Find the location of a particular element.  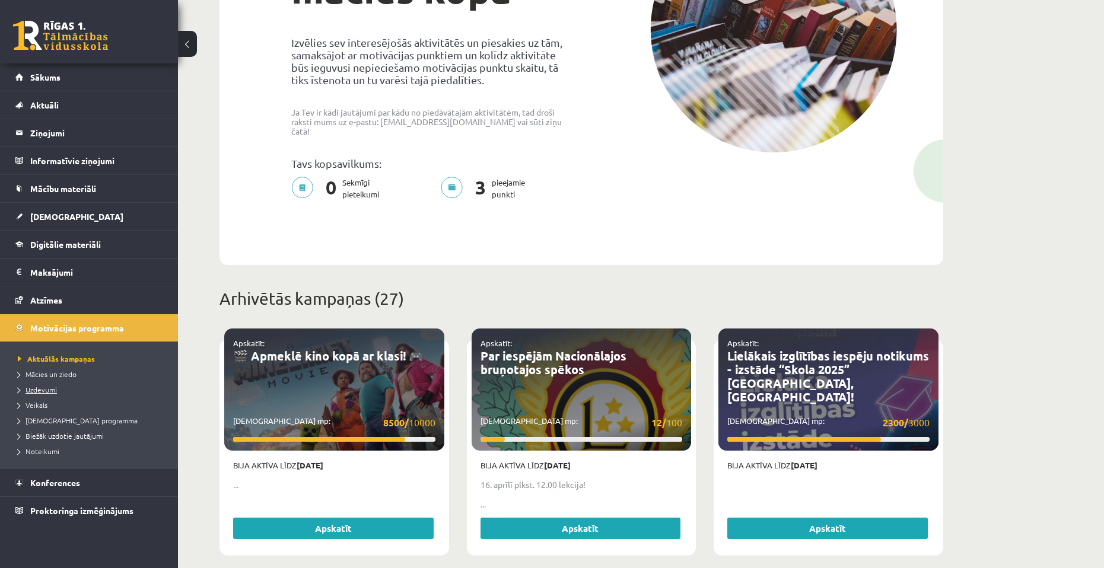

a: Konferences is located at coordinates (89, 483).